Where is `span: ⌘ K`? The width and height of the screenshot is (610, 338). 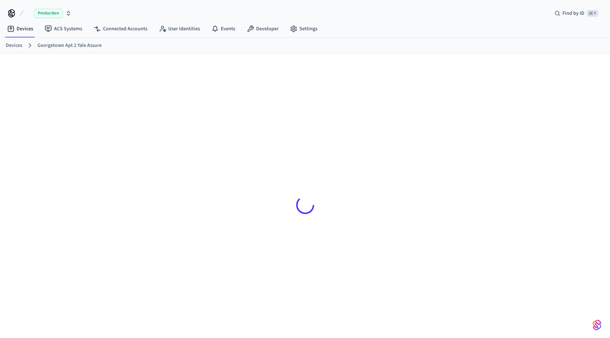 span: ⌘ K is located at coordinates (592, 13).